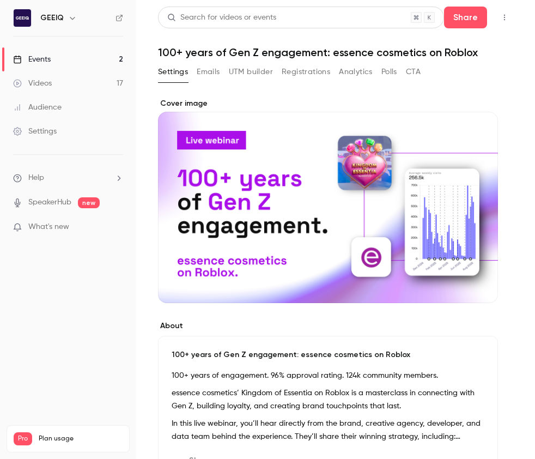 The image size is (535, 459). What do you see at coordinates (222, 17) in the screenshot?
I see `div: Search for videos or events` at bounding box center [222, 17].